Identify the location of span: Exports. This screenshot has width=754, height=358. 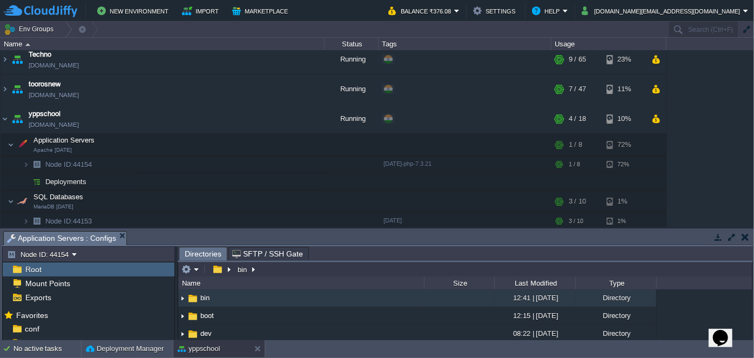
(38, 298).